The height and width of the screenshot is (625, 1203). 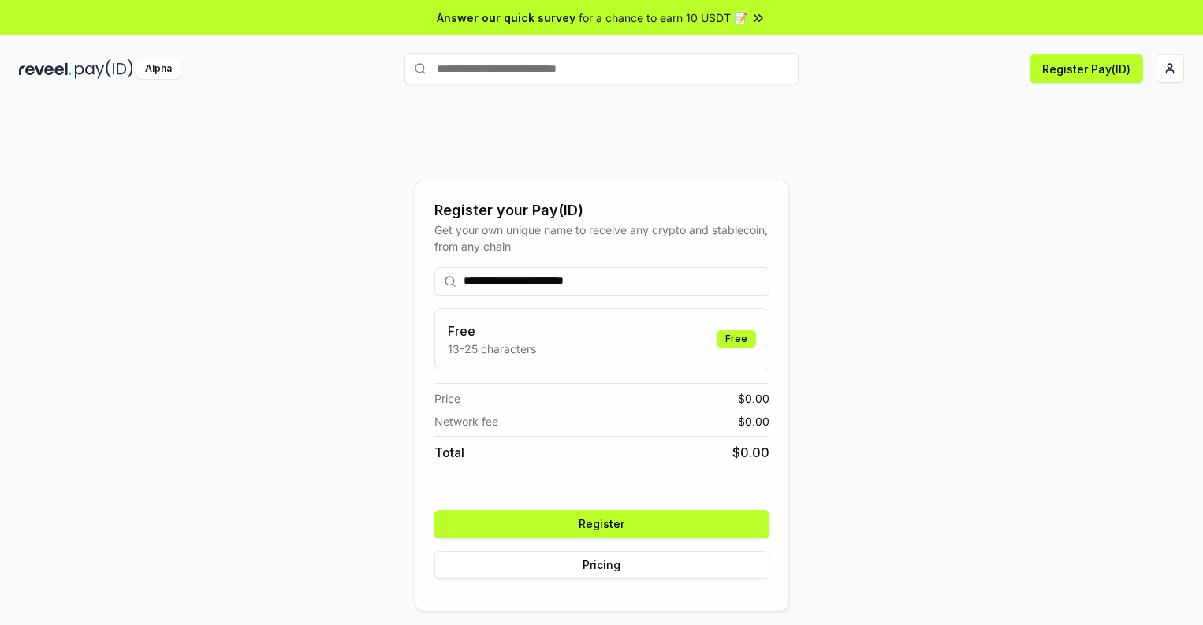 I want to click on button: Register Pay(ID), so click(x=1087, y=69).